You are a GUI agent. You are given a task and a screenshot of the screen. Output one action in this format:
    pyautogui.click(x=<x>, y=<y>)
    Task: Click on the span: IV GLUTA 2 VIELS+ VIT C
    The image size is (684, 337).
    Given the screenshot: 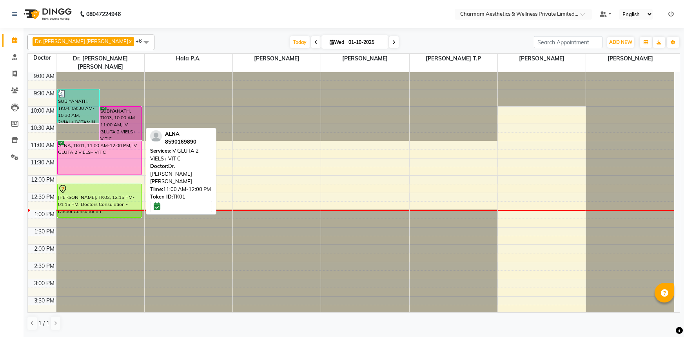 What is the action you would take?
    pyautogui.click(x=174, y=154)
    